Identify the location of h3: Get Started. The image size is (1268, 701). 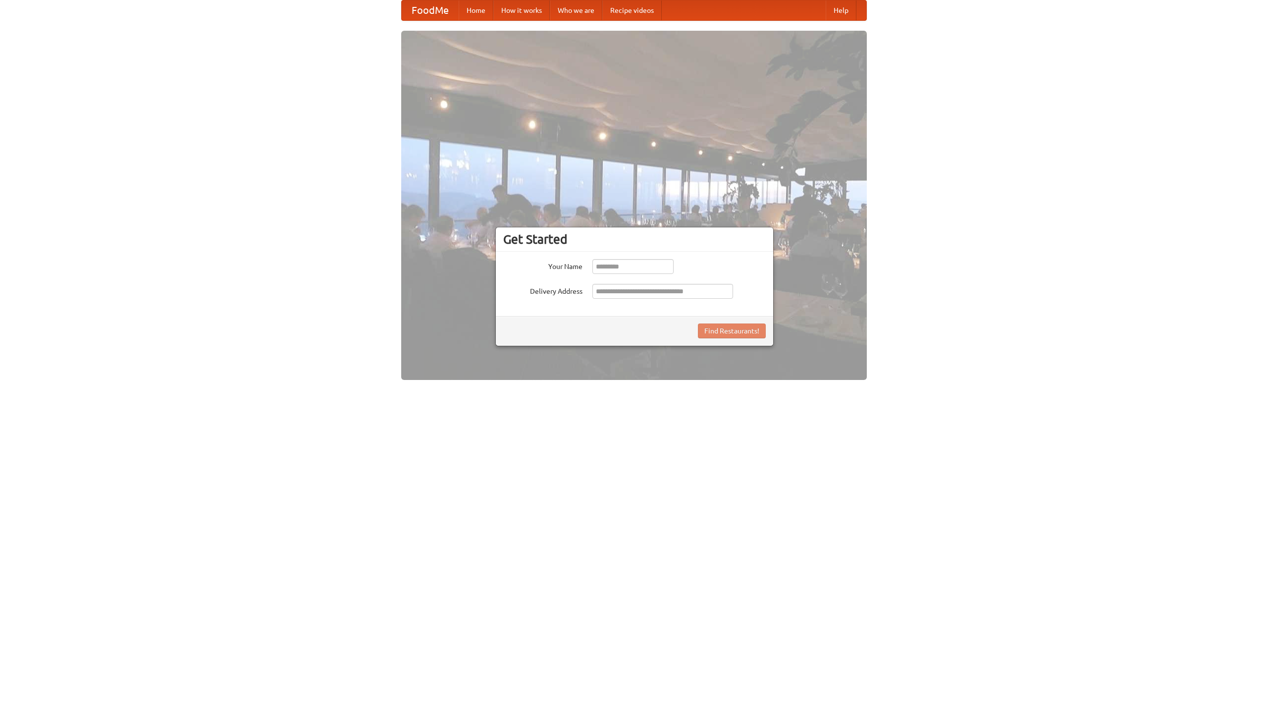
(635, 239).